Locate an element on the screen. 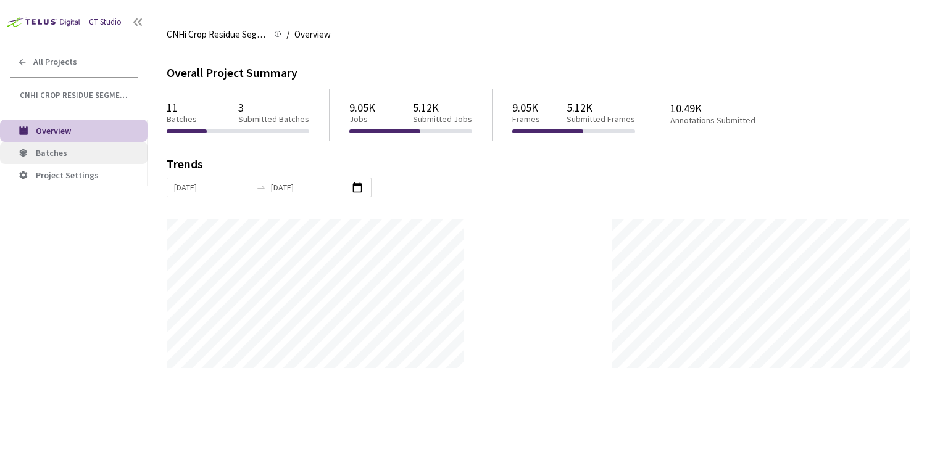 The image size is (948, 450). input: Start date is located at coordinates (212, 188).